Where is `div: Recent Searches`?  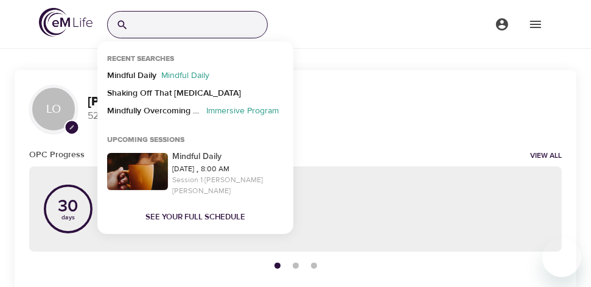
div: Recent Searches is located at coordinates (141, 61).